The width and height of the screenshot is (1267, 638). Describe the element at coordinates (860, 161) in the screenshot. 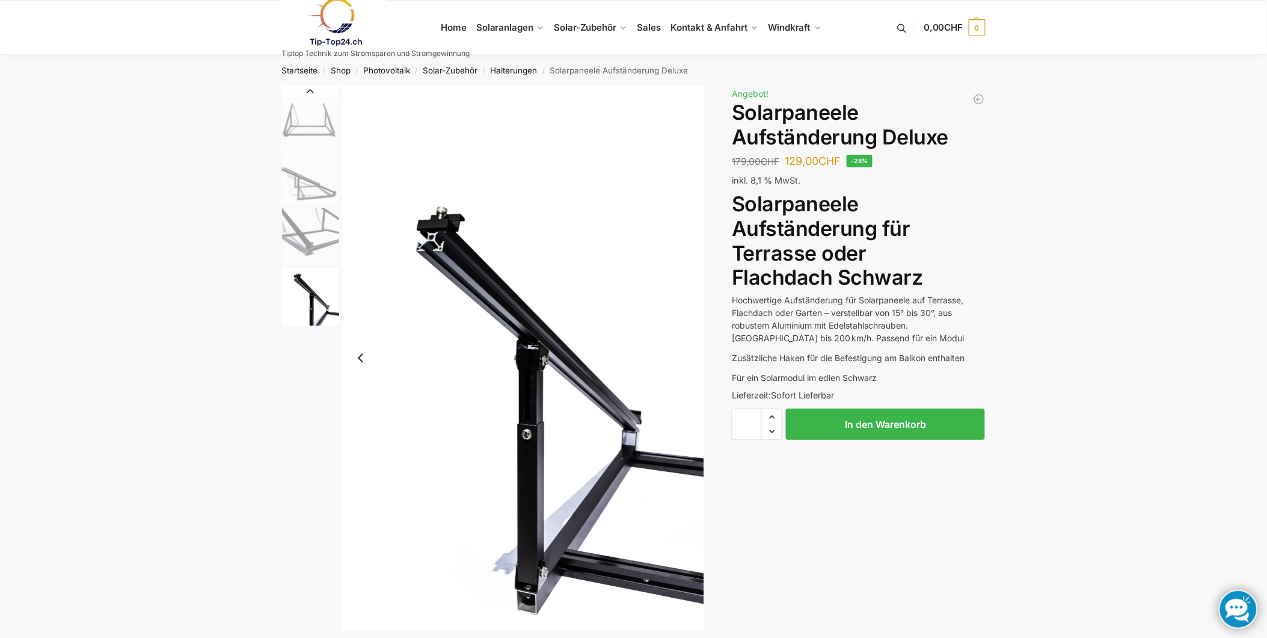

I see `span: -28%` at that location.